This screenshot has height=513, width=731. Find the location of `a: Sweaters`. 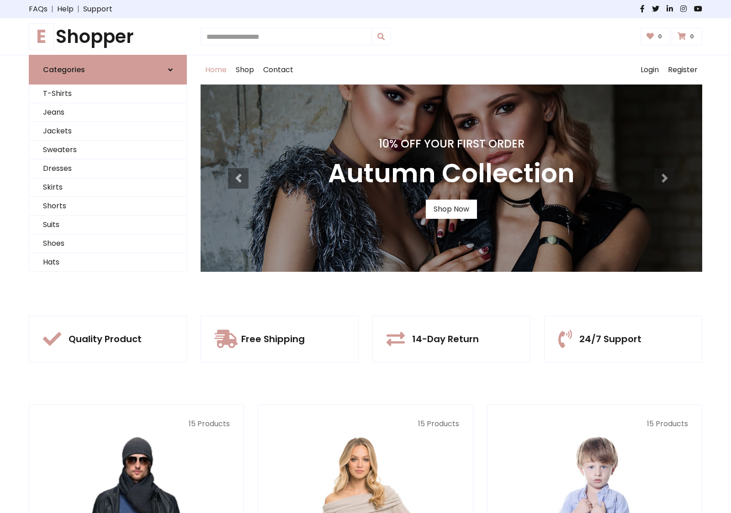

a: Sweaters is located at coordinates (108, 150).